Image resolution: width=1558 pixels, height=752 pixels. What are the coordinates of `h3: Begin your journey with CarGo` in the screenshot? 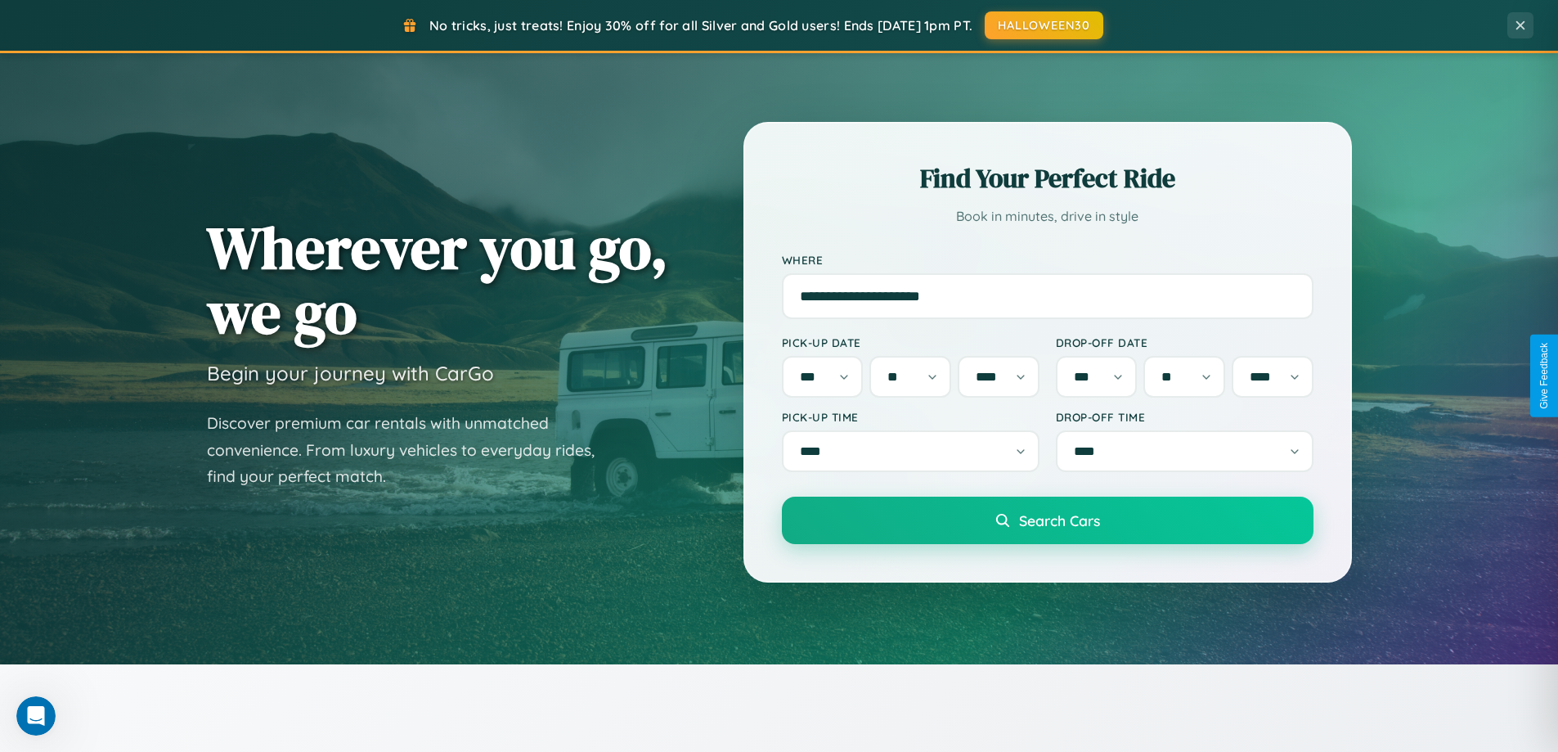 It's located at (350, 373).